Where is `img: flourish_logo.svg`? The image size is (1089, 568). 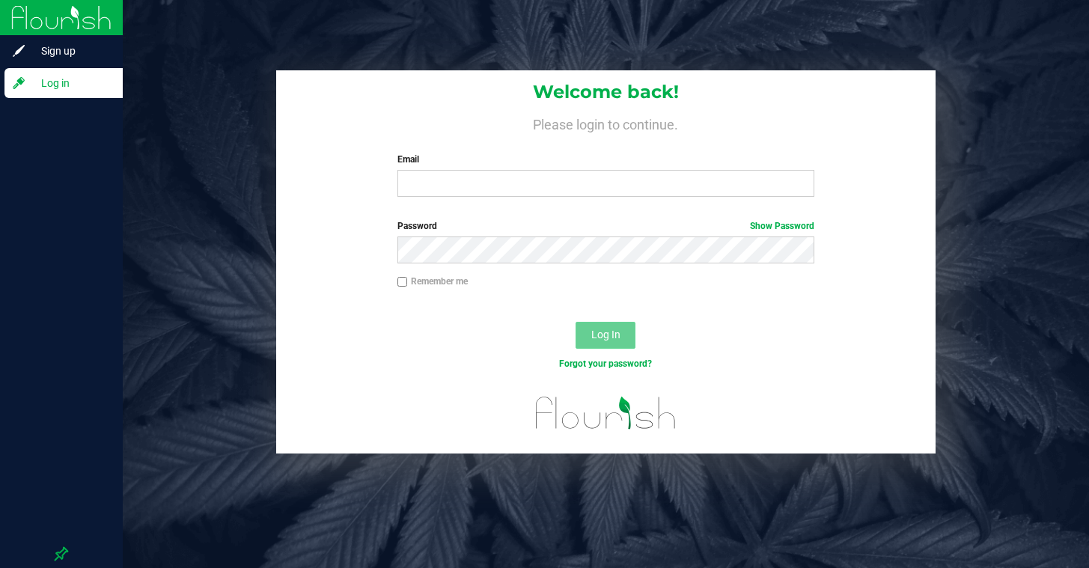
img: flourish_logo.svg is located at coordinates (606, 413).